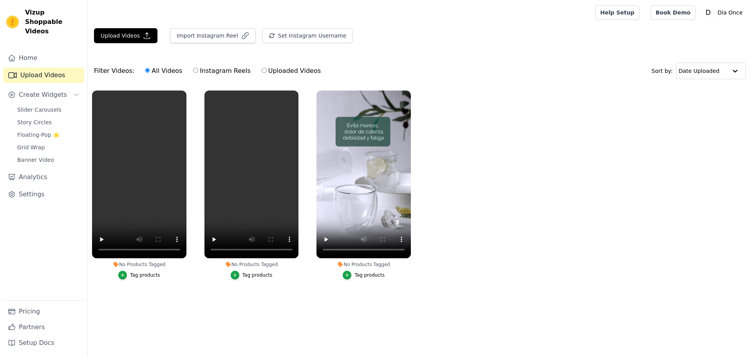 This screenshot has height=357, width=752. Describe the element at coordinates (48, 110) in the screenshot. I see `a: Slider Carousels` at that location.